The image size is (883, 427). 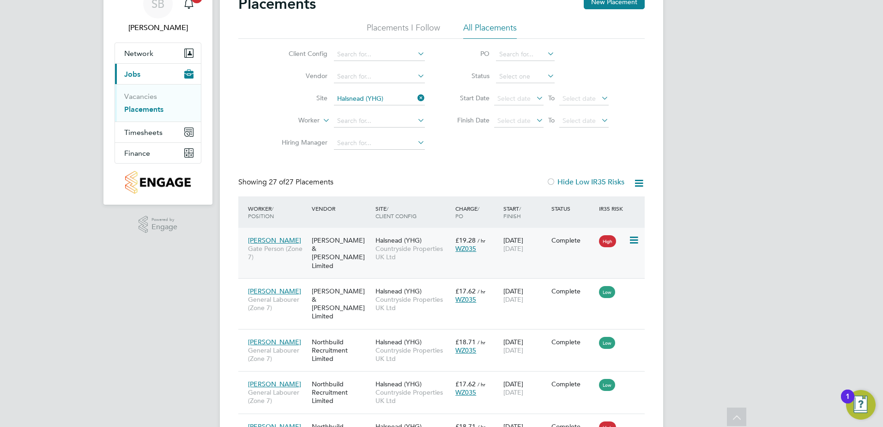 What do you see at coordinates (413, 212) in the screenshot?
I see `div: Site` at bounding box center [413, 212].